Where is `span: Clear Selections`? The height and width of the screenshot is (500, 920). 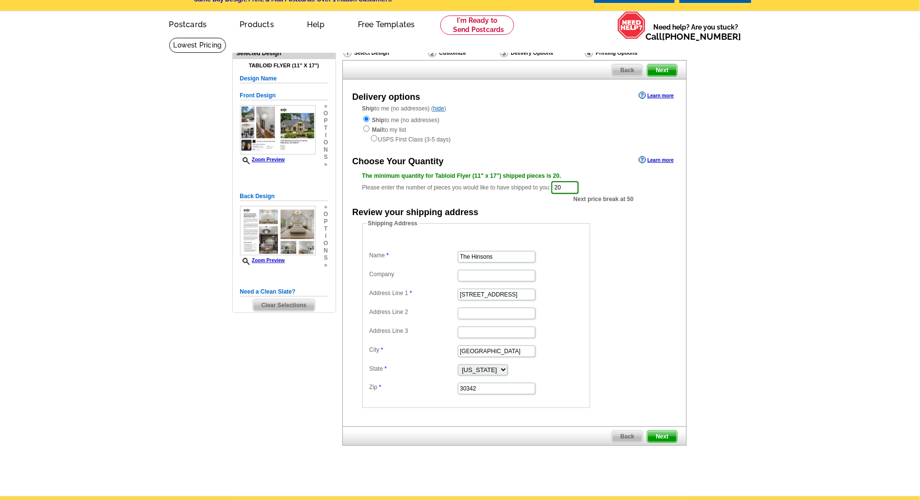 span: Clear Selections is located at coordinates (284, 305).